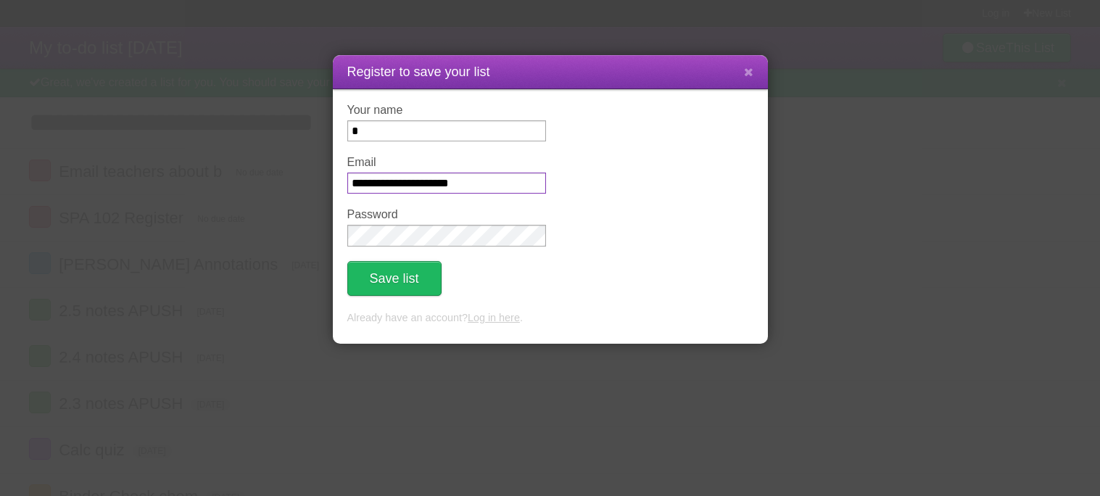  What do you see at coordinates (447, 215) in the screenshot?
I see `label: Password` at bounding box center [447, 215].